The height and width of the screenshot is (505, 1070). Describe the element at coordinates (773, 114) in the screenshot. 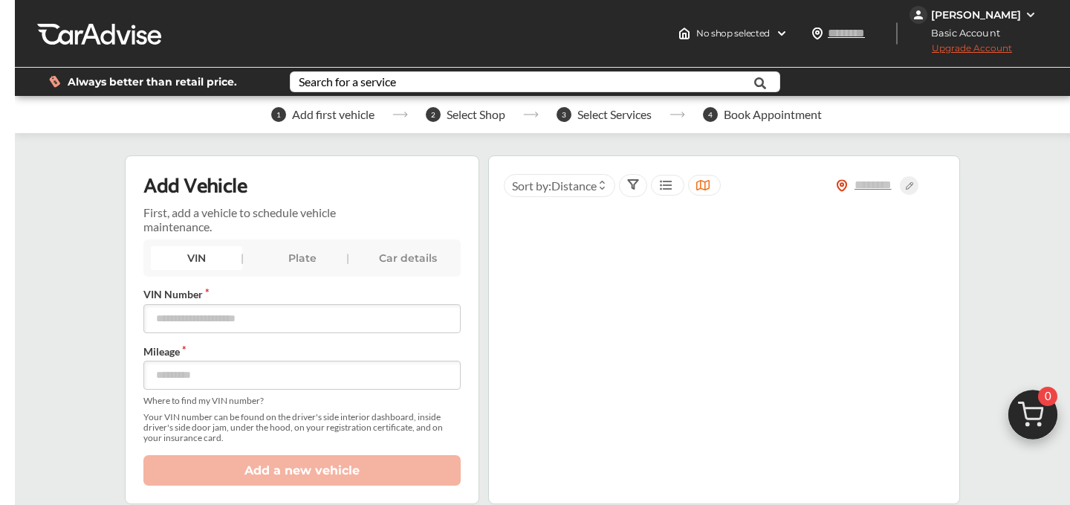

I see `span: Book Appointment` at that location.